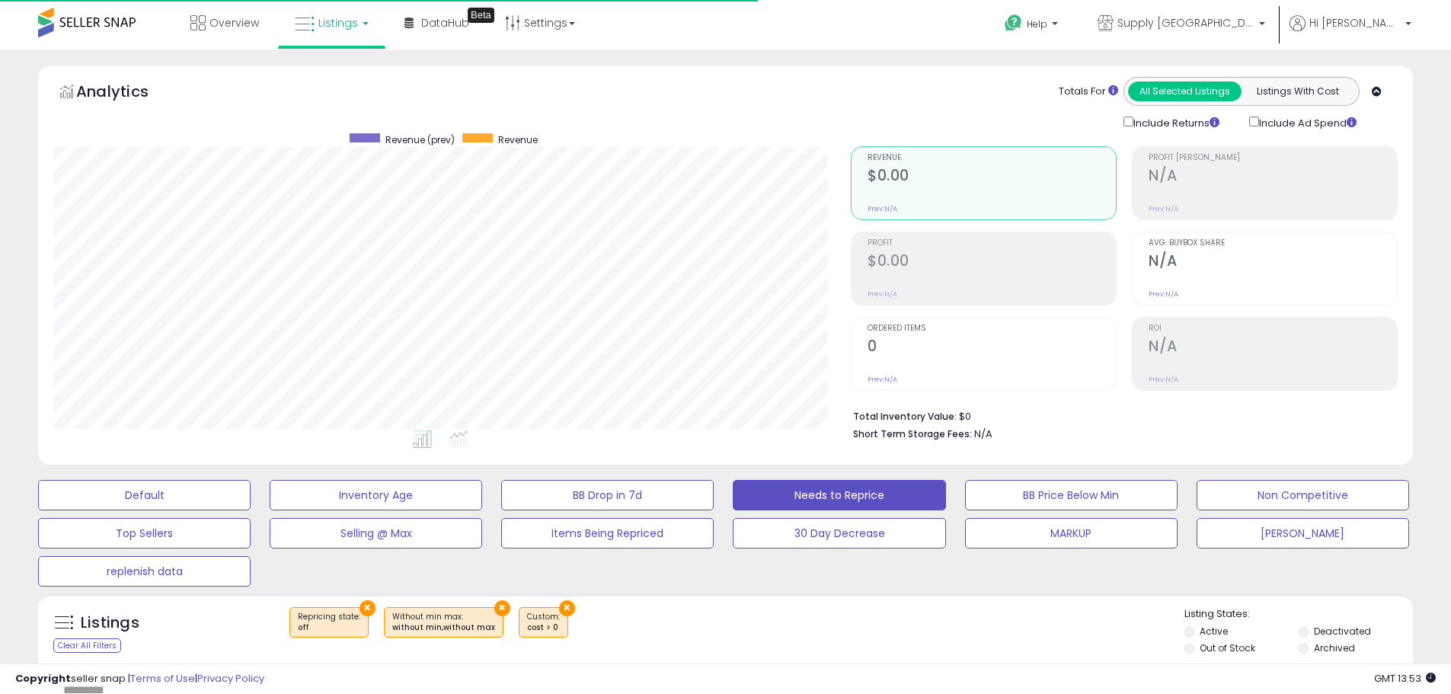 The width and height of the screenshot is (1451, 694). Describe the element at coordinates (1227, 647) in the screenshot. I see `label: Out of Stock` at that location.